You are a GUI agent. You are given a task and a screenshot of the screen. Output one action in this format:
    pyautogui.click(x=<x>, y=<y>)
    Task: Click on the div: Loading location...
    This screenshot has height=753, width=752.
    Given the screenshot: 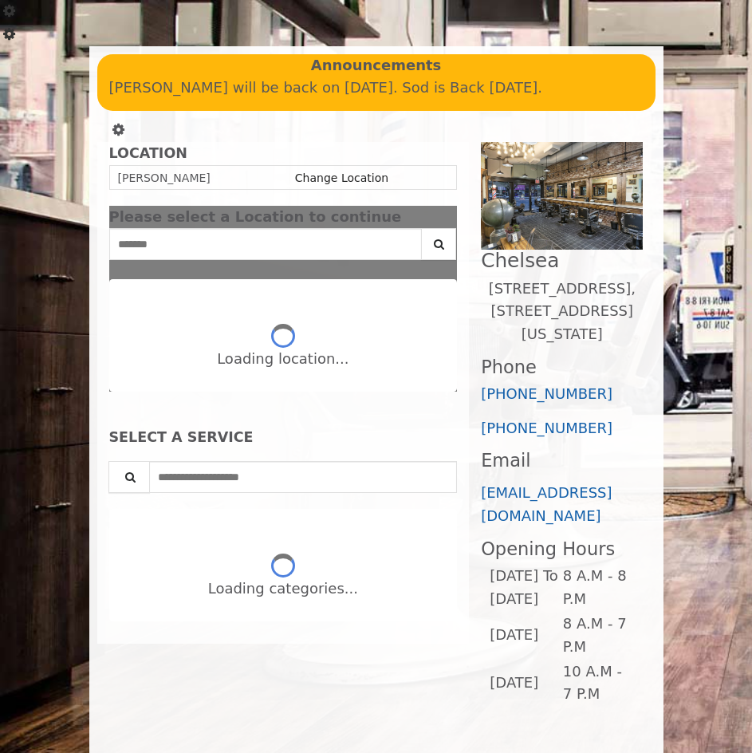 What is the action you would take?
    pyautogui.click(x=282, y=359)
    